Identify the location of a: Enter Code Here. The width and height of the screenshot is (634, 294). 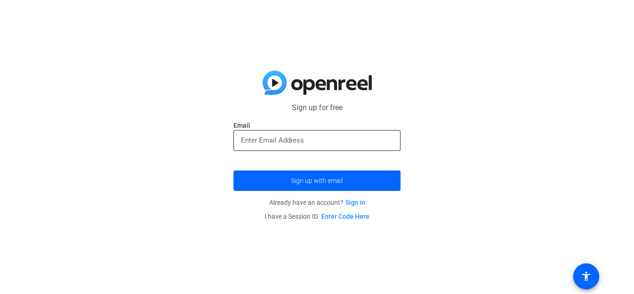
(345, 216).